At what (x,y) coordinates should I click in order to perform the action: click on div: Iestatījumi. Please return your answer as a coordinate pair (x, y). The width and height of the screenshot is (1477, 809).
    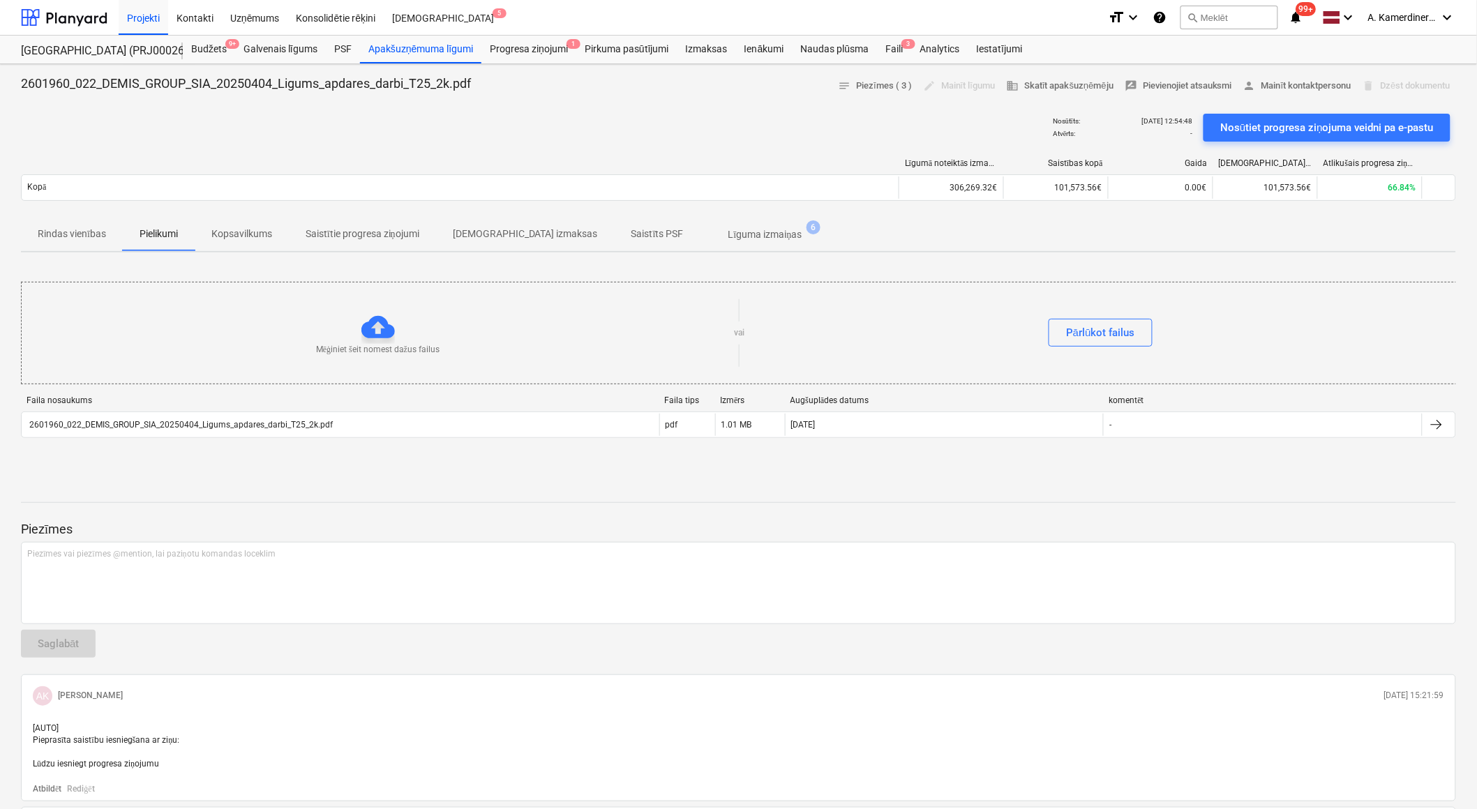
    Looking at the image, I should click on (999, 50).